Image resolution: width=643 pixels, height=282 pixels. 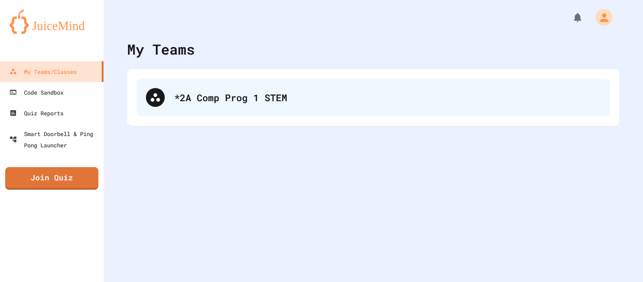 What do you see at coordinates (55, 139) in the screenshot?
I see `div: Smart Doorbell & Ping Pong Launcher` at bounding box center [55, 139].